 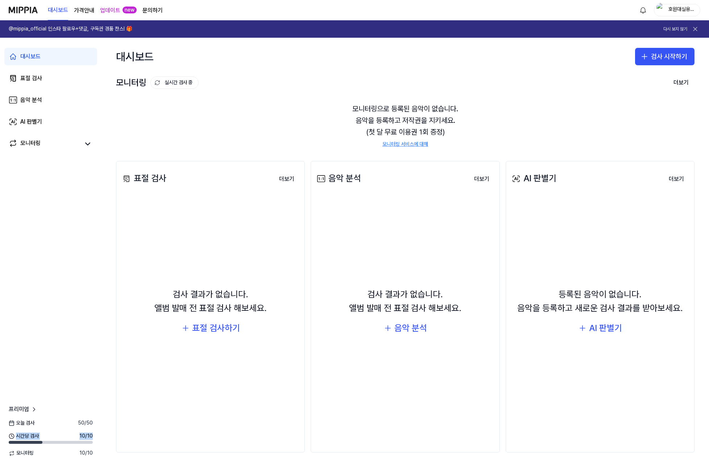 What do you see at coordinates (600, 328) in the screenshot?
I see `button: AI 판별기` at bounding box center [600, 328].